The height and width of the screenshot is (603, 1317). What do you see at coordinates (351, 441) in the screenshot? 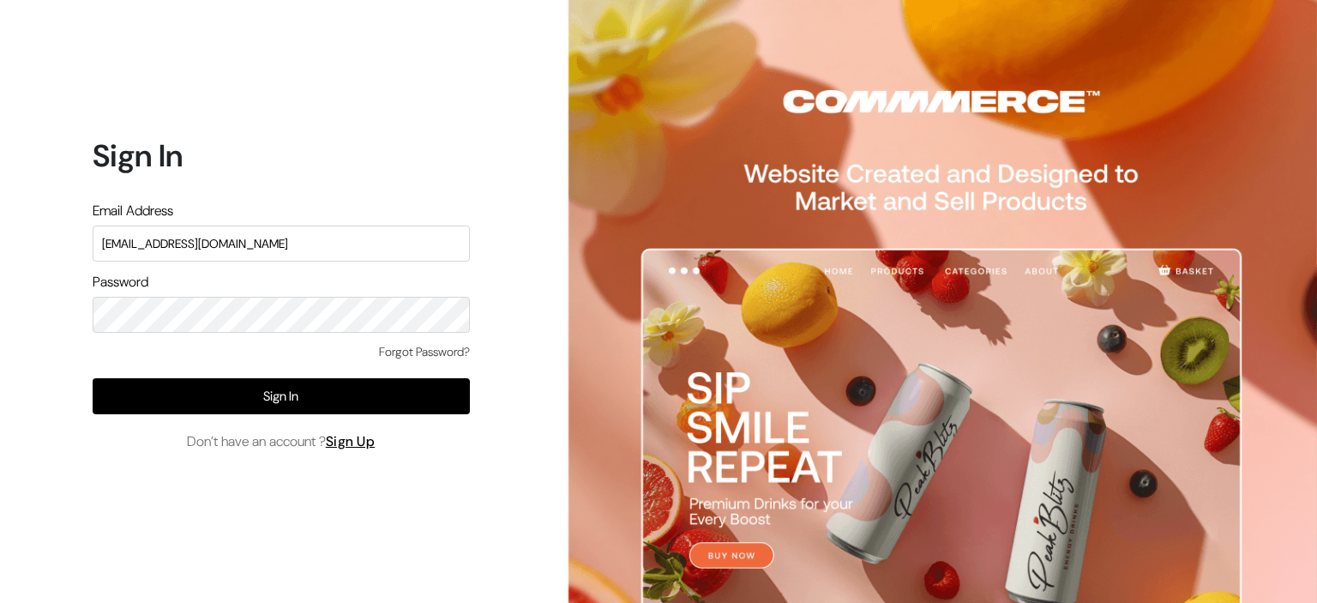
I see `a: Sign Up` at bounding box center [351, 441].